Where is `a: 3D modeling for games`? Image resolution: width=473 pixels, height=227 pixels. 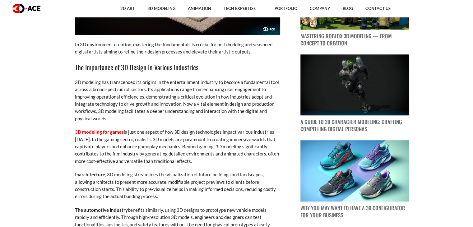 a: 3D modeling for games is located at coordinates (99, 132).